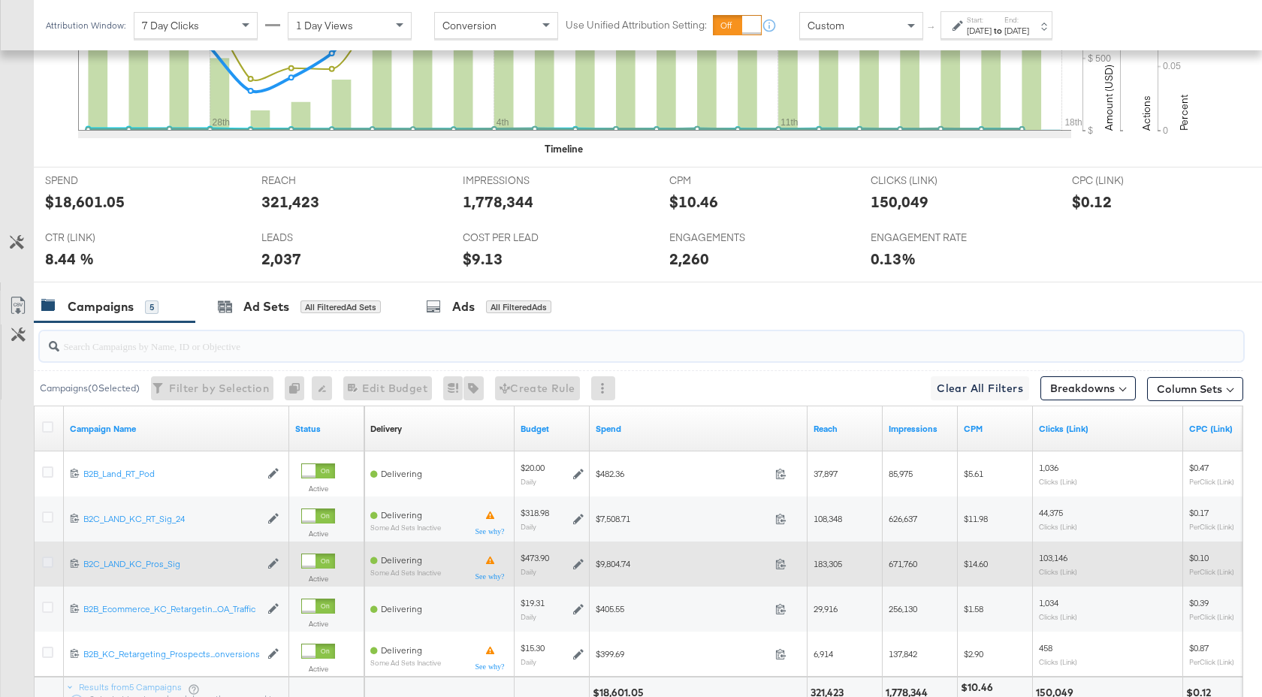  I want to click on span: ENGAGEMENT RATE, so click(927, 237).